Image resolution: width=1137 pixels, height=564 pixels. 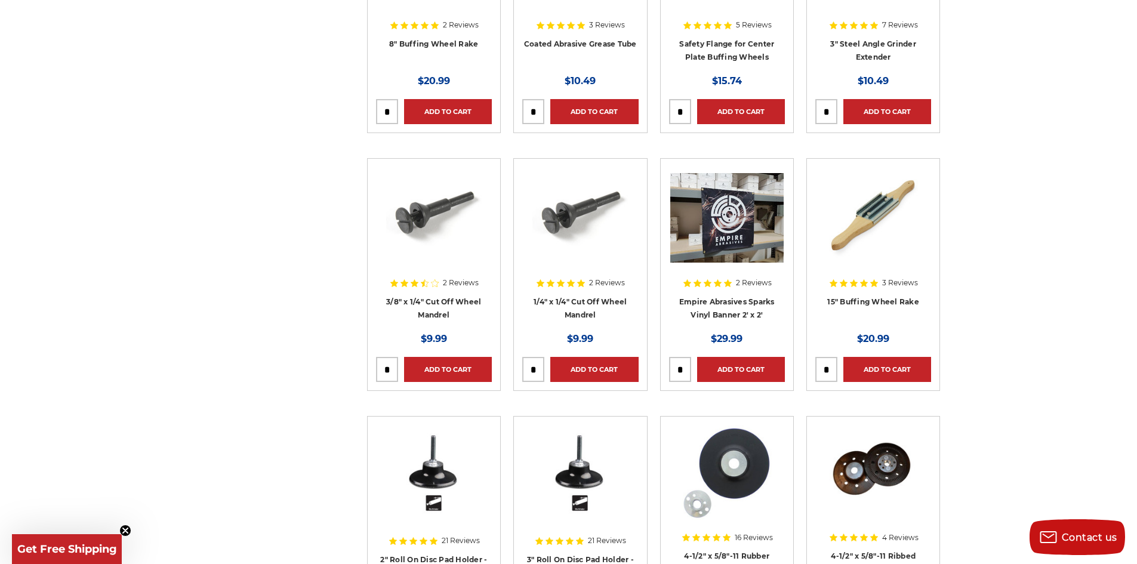 I want to click on a: 3" Steel Angle Grinder Extender, so click(x=873, y=51).